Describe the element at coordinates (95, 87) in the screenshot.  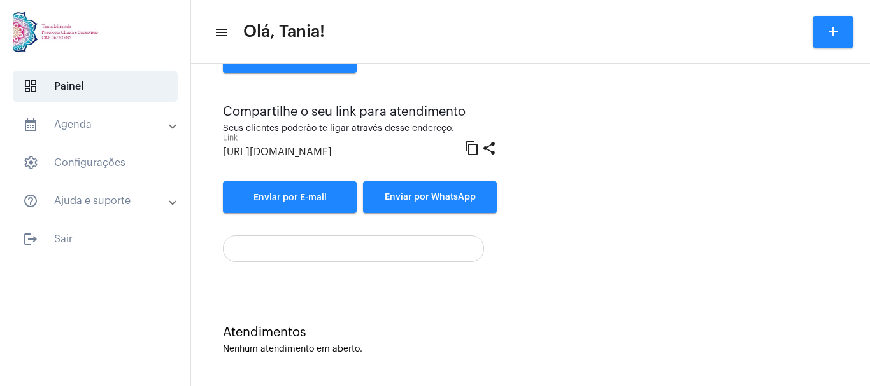
I see `span: Painel` at that location.